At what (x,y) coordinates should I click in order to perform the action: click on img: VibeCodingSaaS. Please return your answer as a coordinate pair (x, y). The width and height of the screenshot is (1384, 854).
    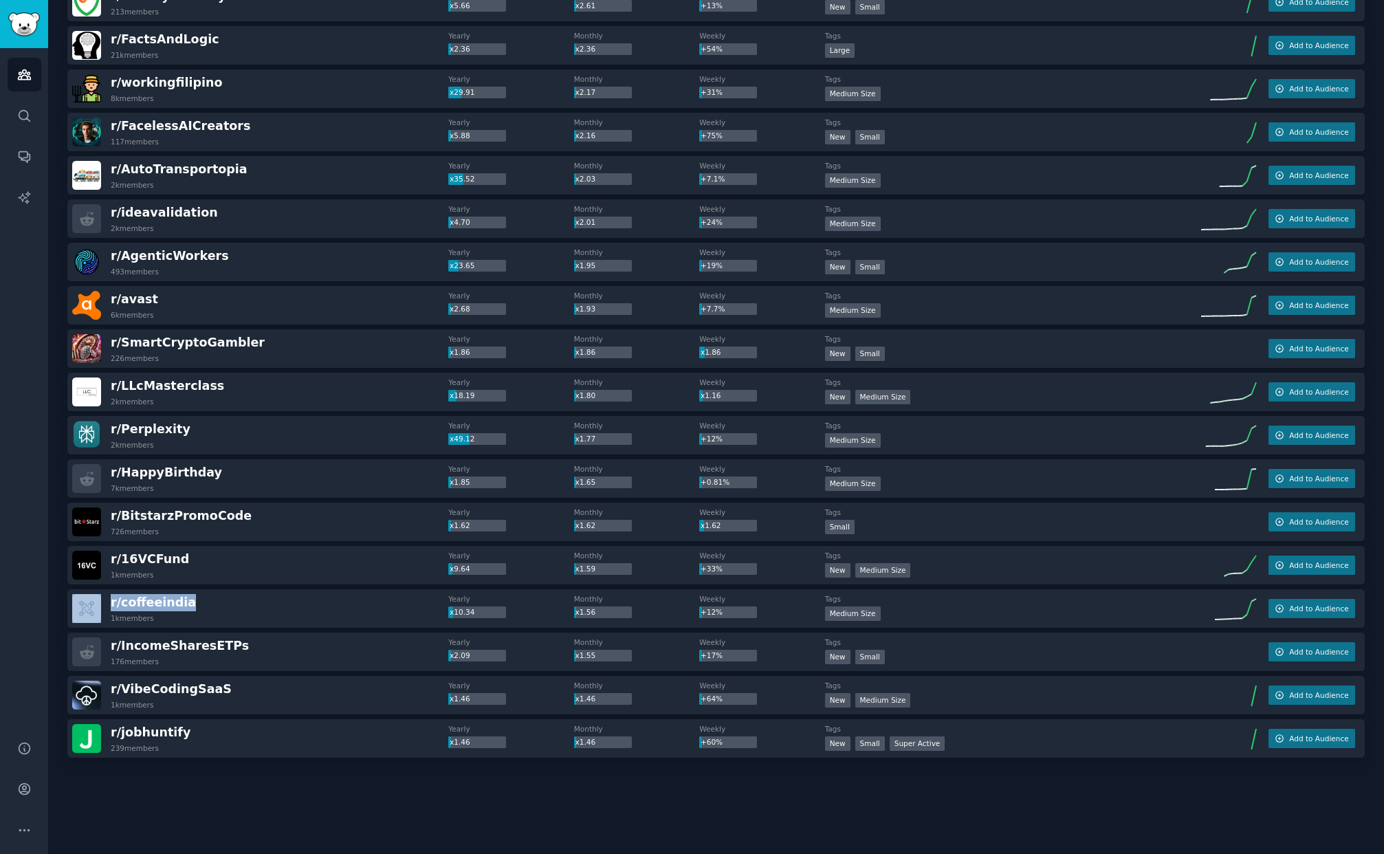
    Looking at the image, I should click on (87, 695).